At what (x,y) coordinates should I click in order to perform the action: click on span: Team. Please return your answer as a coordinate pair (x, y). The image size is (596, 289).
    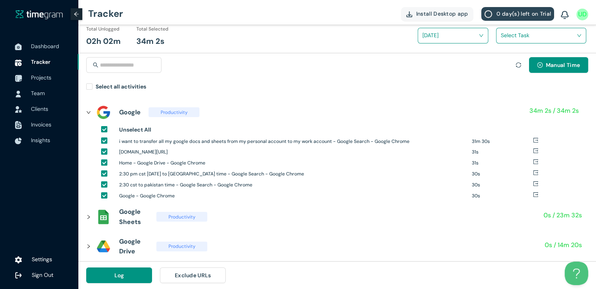
    Looking at the image, I should click on (38, 93).